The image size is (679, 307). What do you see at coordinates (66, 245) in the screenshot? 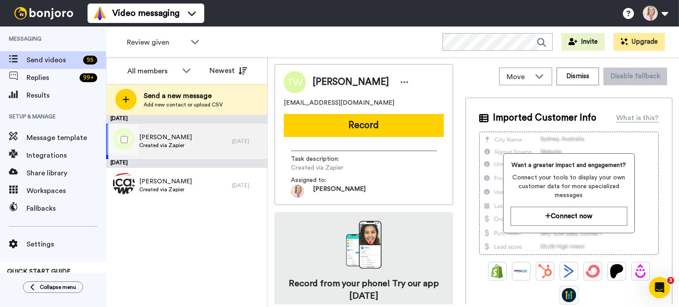
I see `span: Settings` at bounding box center [66, 245].